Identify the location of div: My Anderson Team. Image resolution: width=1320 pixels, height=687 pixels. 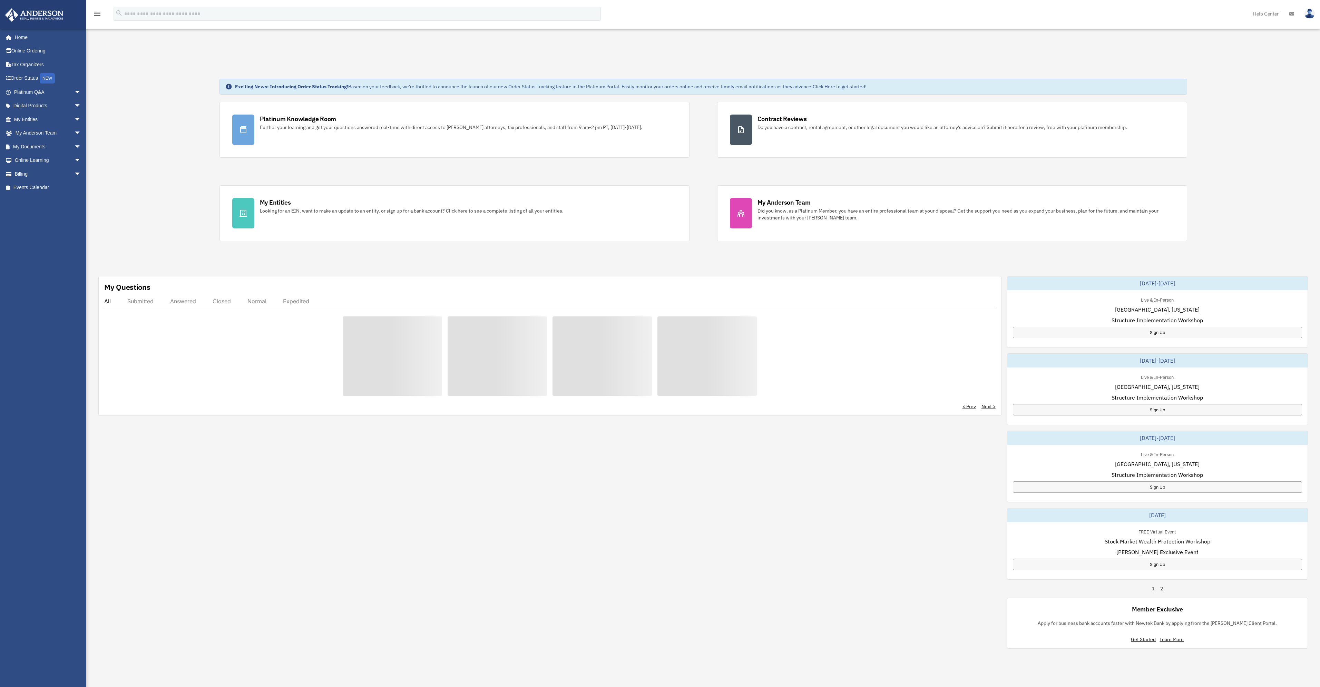
(784, 202).